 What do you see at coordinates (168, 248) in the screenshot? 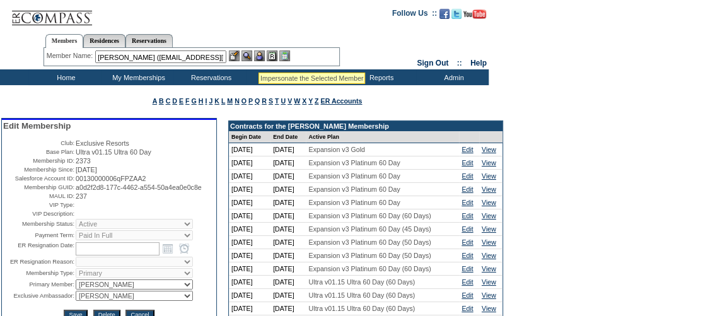
I see `a: Open the calendar popup.` at bounding box center [168, 248].